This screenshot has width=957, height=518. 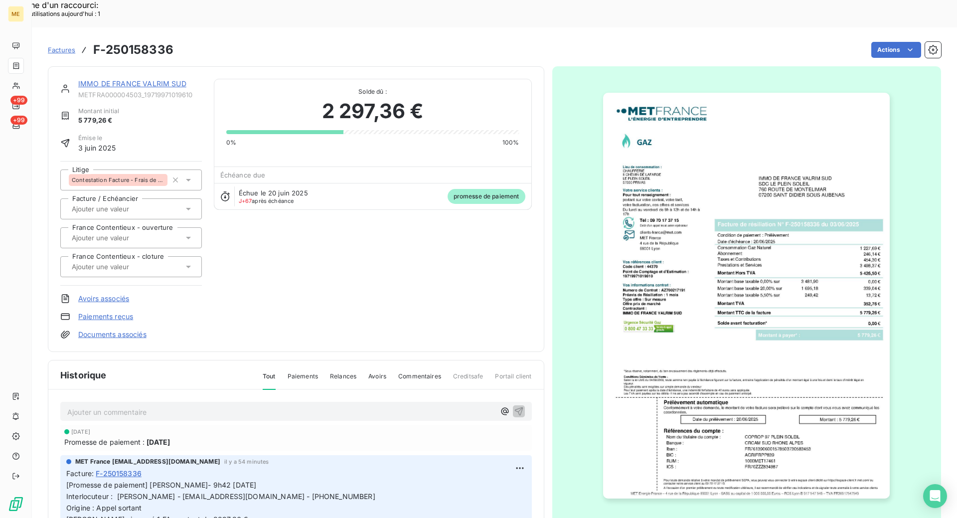 What do you see at coordinates (513, 380) in the screenshot?
I see `span: Portail client` at bounding box center [513, 380].